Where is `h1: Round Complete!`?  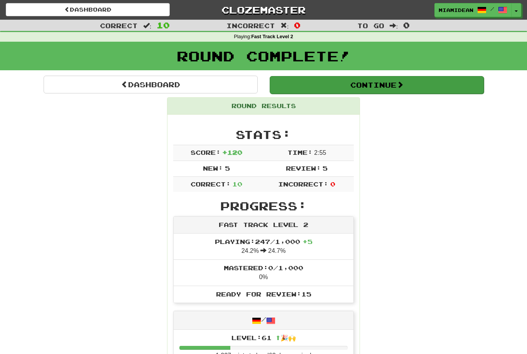 h1: Round Complete! is located at coordinates (263, 56).